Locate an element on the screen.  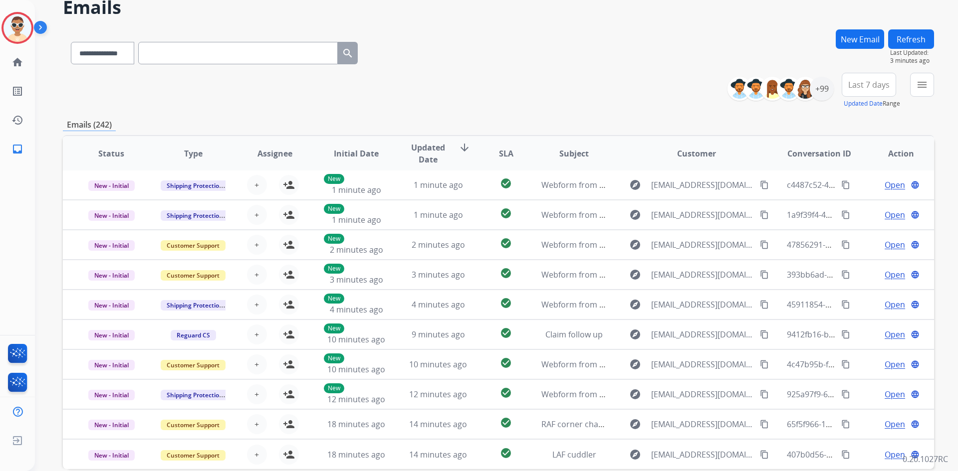
span: Reguard CS is located at coordinates (193, 335).